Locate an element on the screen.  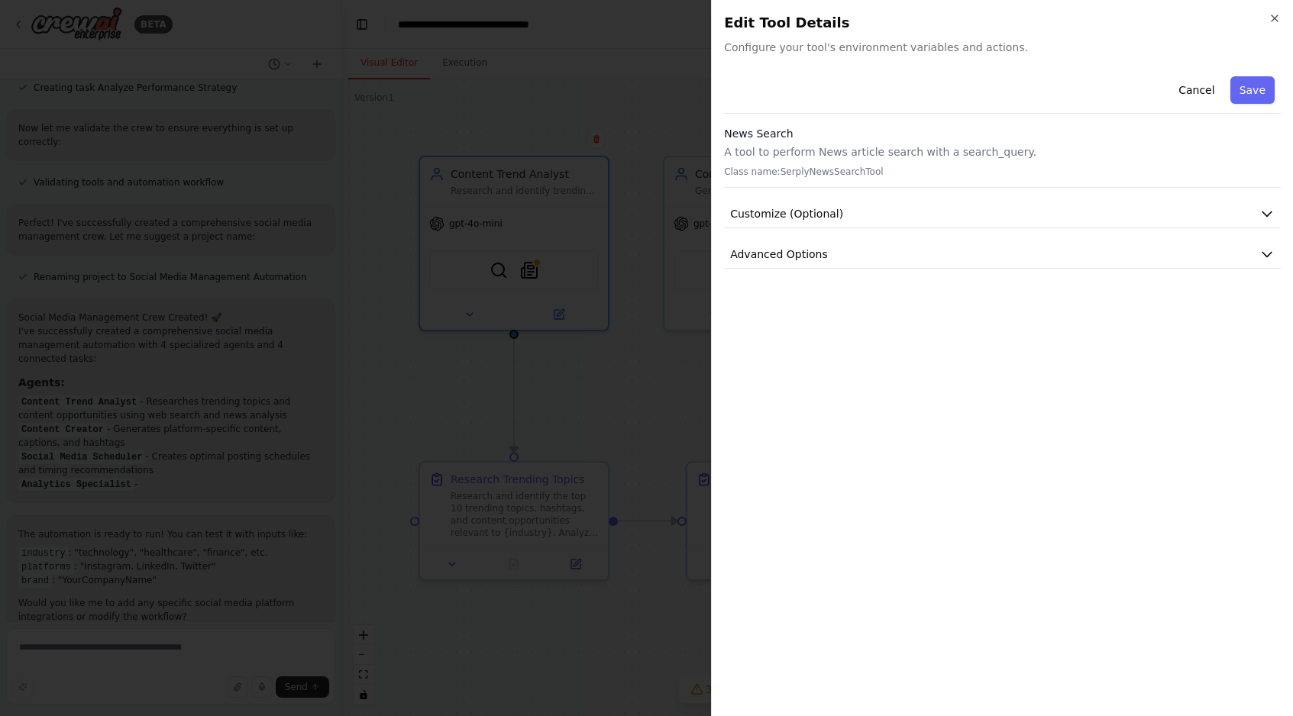
button: Customize (Optional) is located at coordinates (1002, 214).